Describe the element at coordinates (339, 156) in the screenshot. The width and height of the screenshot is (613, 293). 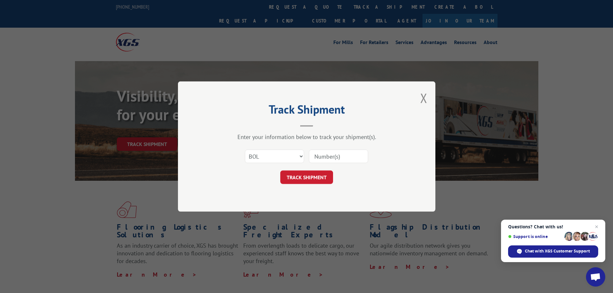
I see `input: Number(s)` at that location.